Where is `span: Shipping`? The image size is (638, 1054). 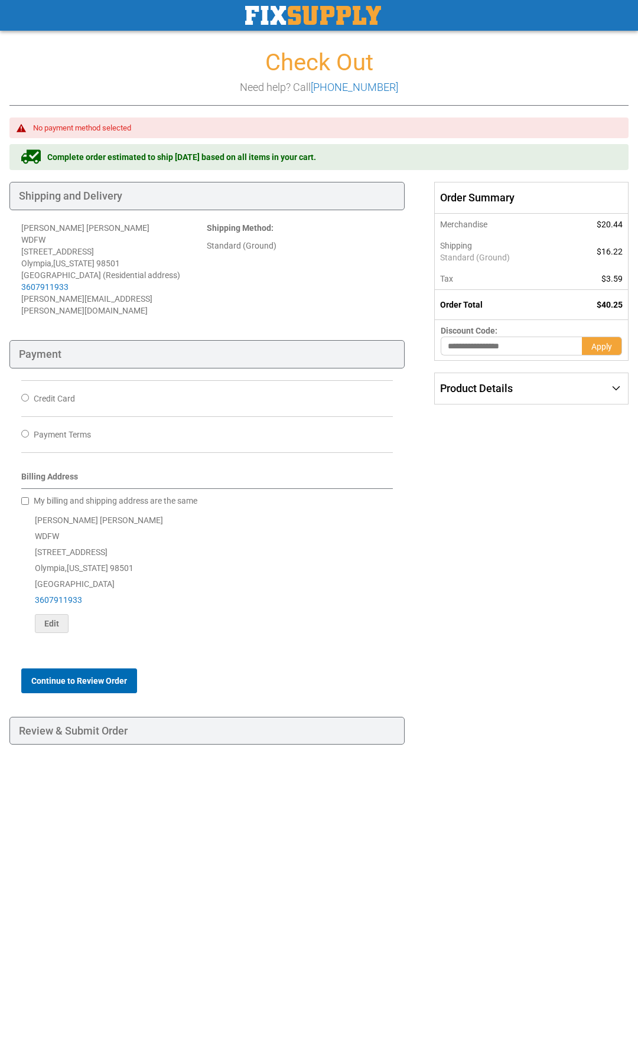
span: Shipping is located at coordinates (456, 246).